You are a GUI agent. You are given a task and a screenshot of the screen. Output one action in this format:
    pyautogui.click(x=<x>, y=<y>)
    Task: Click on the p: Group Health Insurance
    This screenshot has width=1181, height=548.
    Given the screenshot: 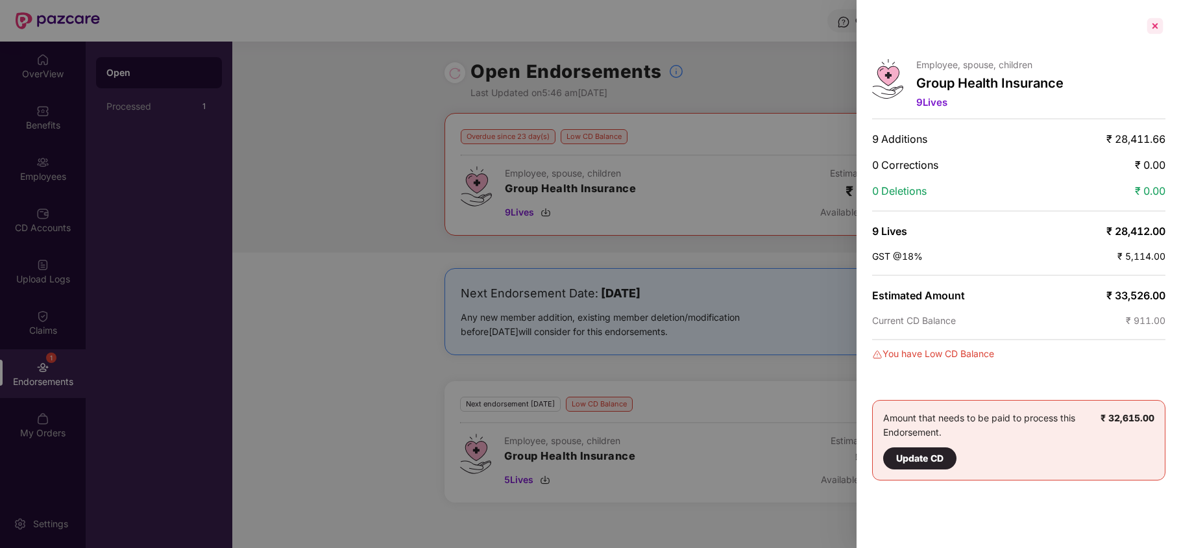 What is the action you would take?
    pyautogui.click(x=989, y=83)
    